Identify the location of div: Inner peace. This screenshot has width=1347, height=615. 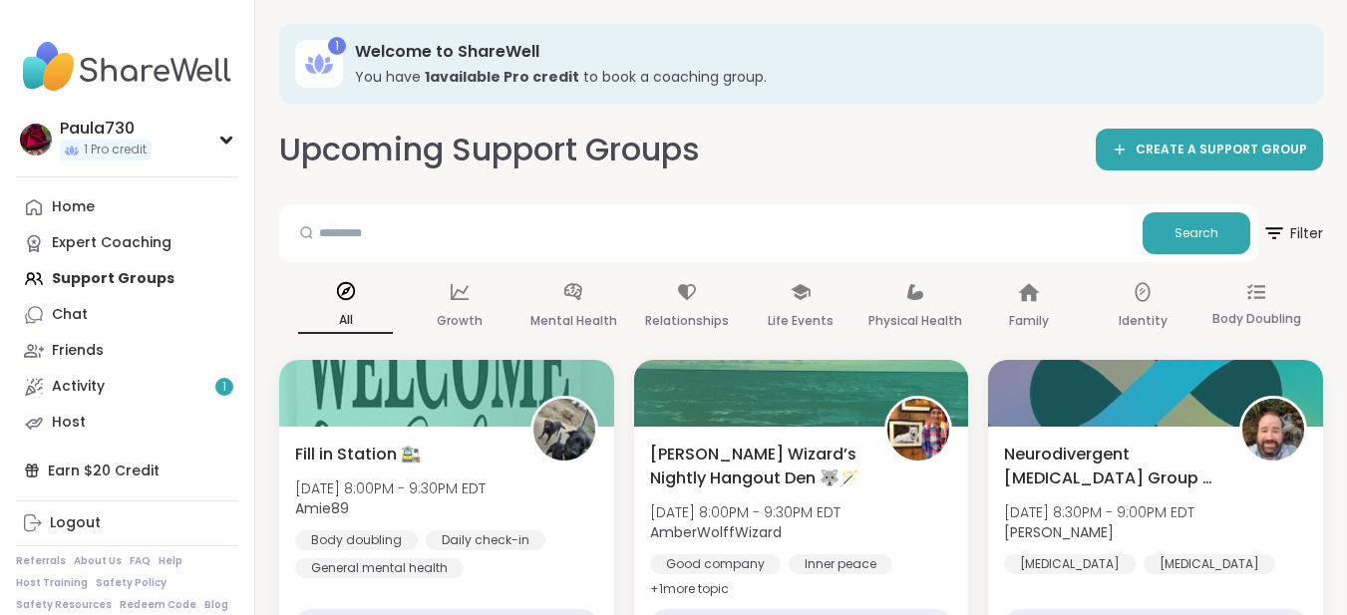
(840, 564).